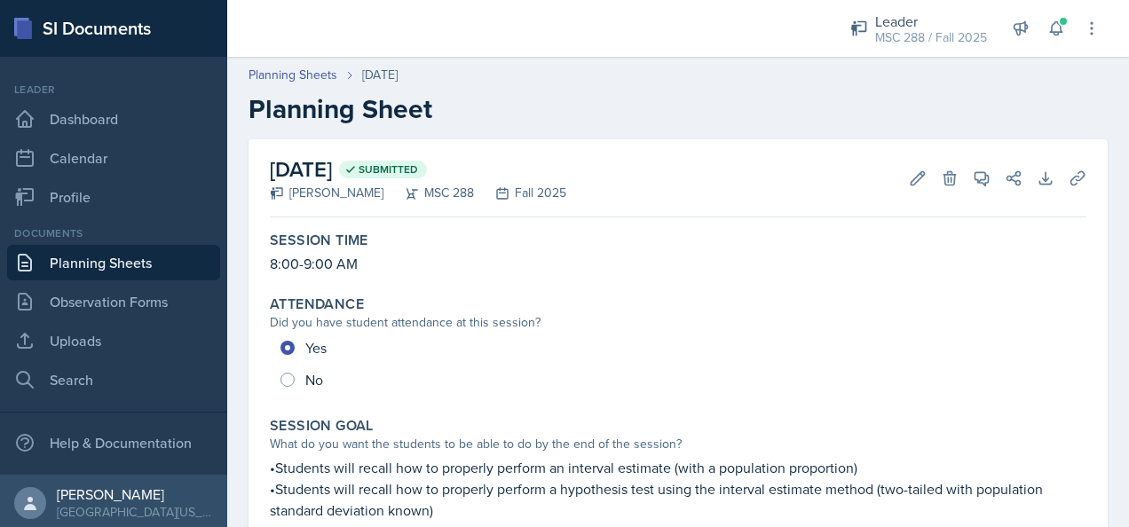 Image resolution: width=1129 pixels, height=527 pixels. What do you see at coordinates (678, 322) in the screenshot?
I see `div: Did you have student attendance at this session?` at bounding box center [678, 322].